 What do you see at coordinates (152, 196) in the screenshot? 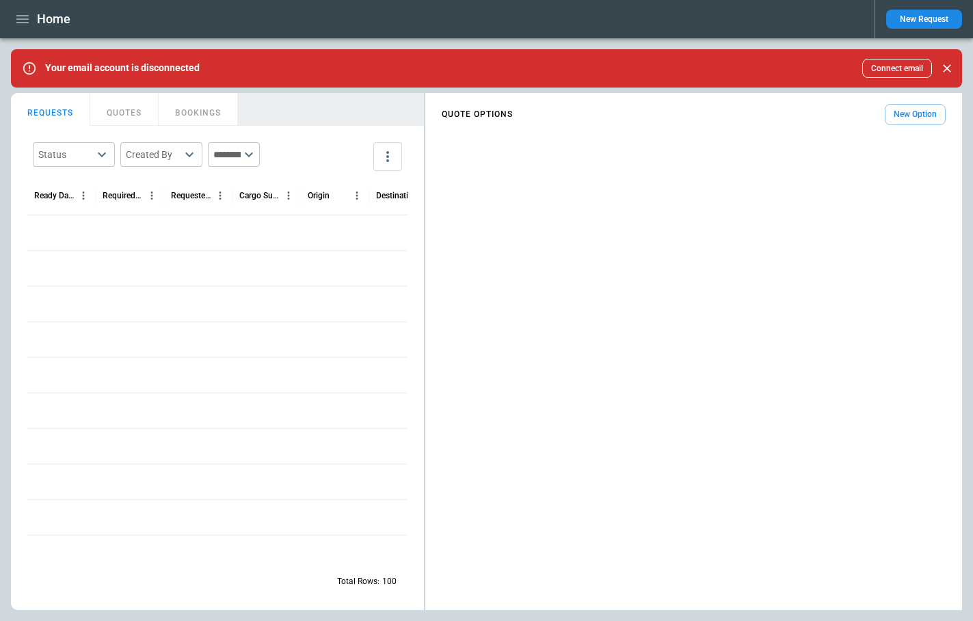
I see `button: Required Date & Time (UTC+03:00) column menu` at bounding box center [152, 196].